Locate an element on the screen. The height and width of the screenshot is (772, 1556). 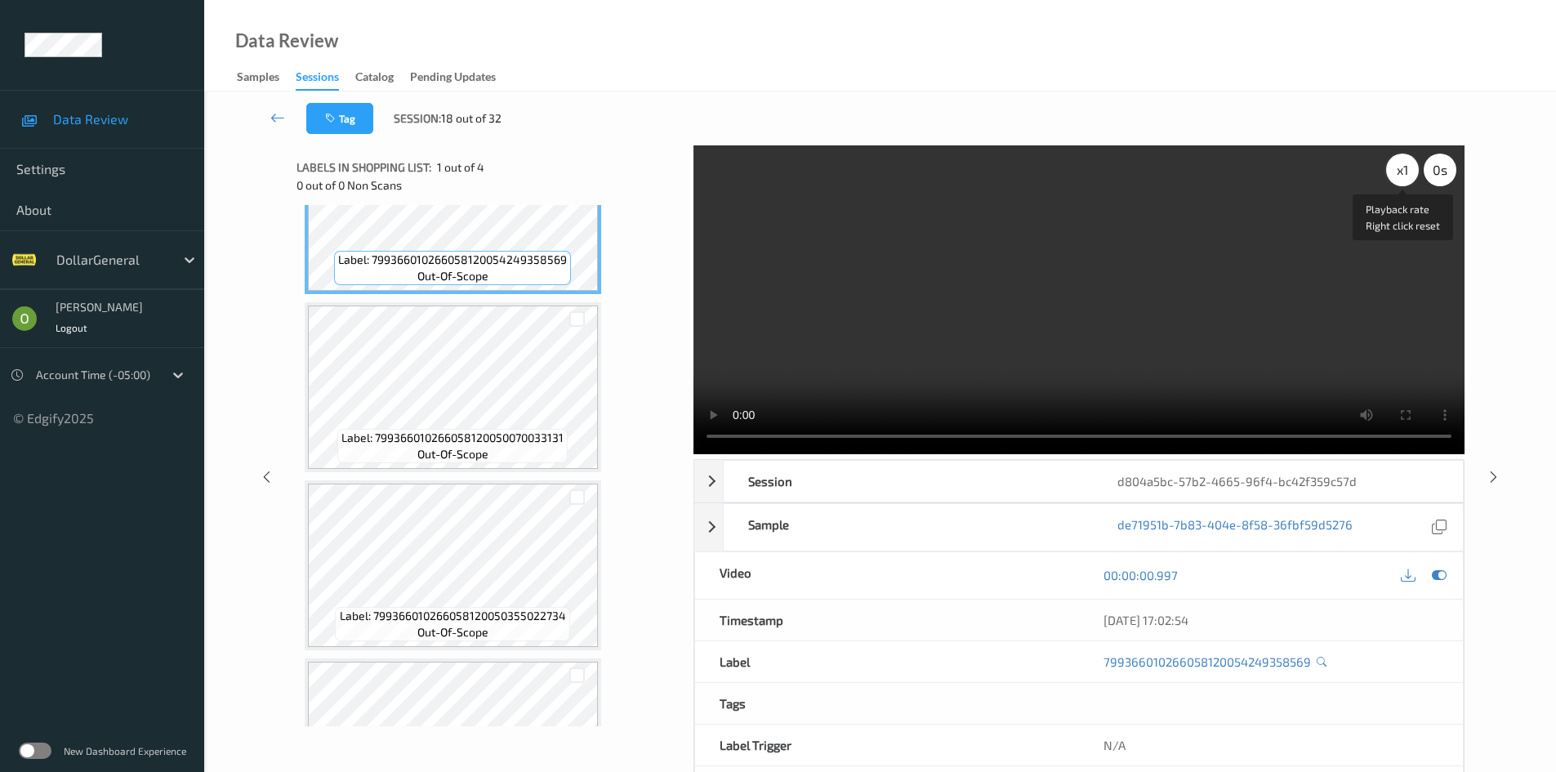
div: Samples is located at coordinates (258, 78).